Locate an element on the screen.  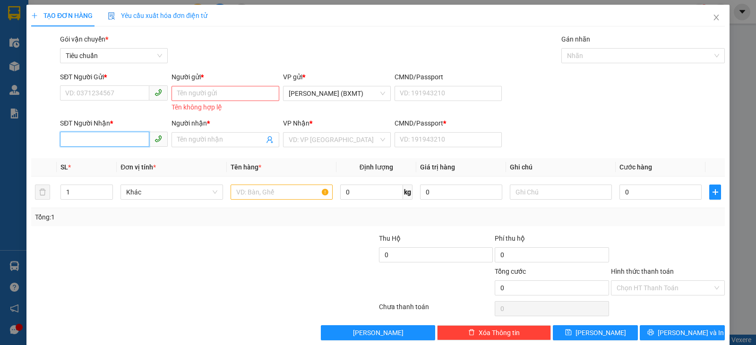
span: Khác is located at coordinates (171, 192).